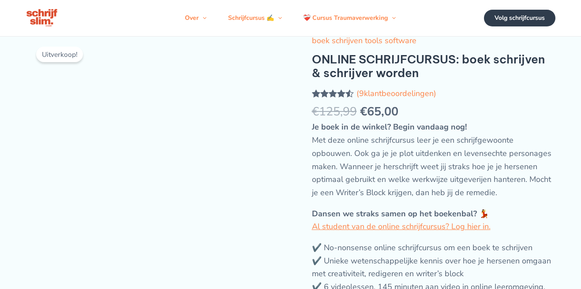  What do you see at coordinates (389, 127) in the screenshot?
I see `strong: Je boek in de winkel? Begin vandaag nog!` at bounding box center [389, 127].